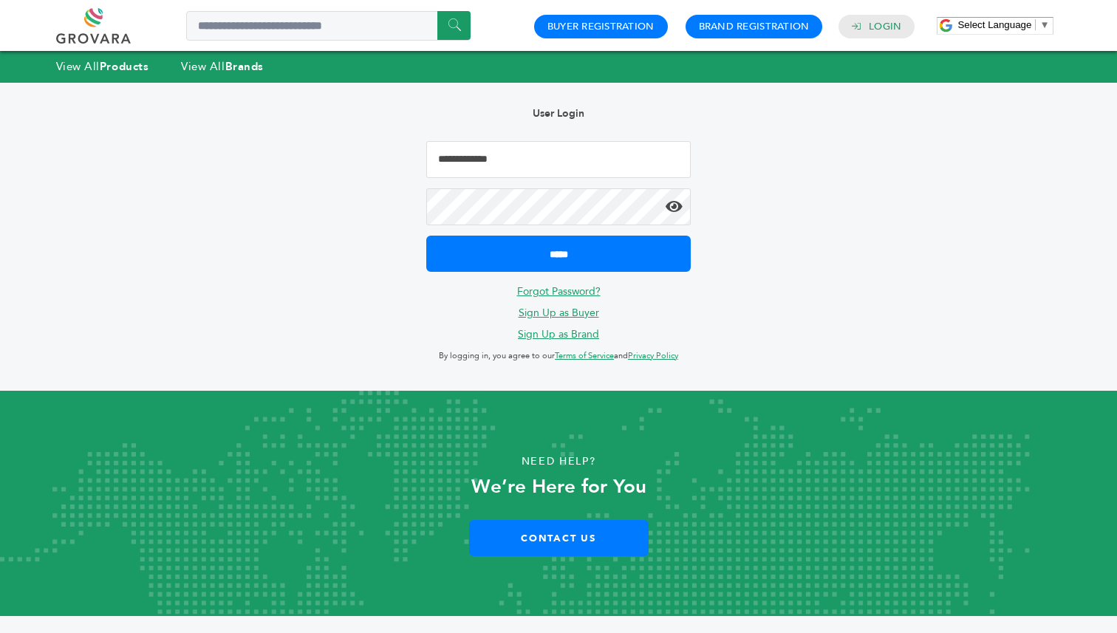 The height and width of the screenshot is (633, 1117). Describe the element at coordinates (103, 66) in the screenshot. I see `a: View AllProducts` at that location.